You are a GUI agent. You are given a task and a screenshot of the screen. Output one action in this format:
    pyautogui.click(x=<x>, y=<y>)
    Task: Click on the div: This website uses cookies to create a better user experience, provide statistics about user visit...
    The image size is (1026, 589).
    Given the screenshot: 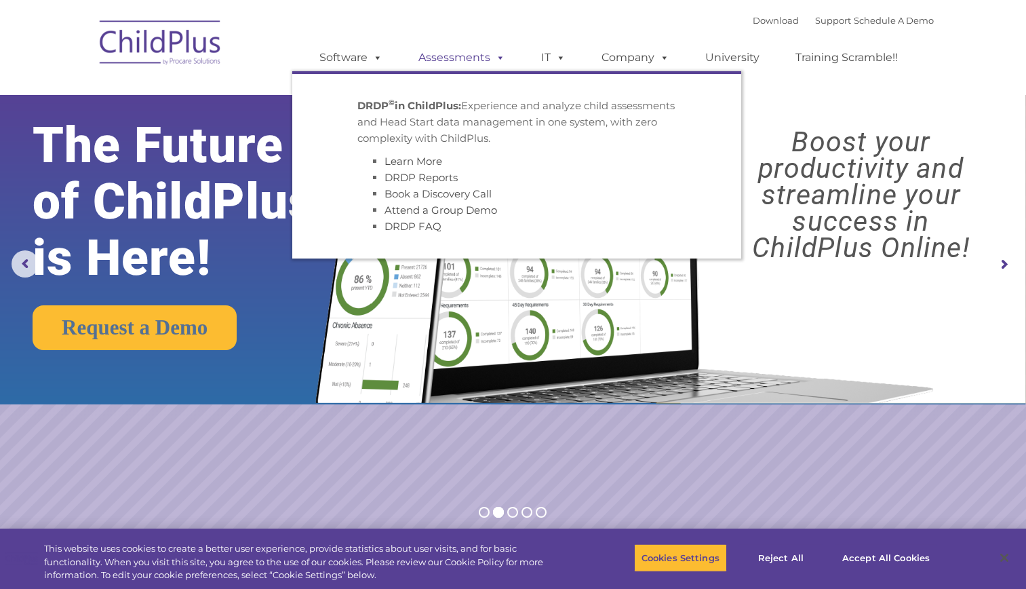 What is the action you would take?
    pyautogui.click(x=304, y=562)
    